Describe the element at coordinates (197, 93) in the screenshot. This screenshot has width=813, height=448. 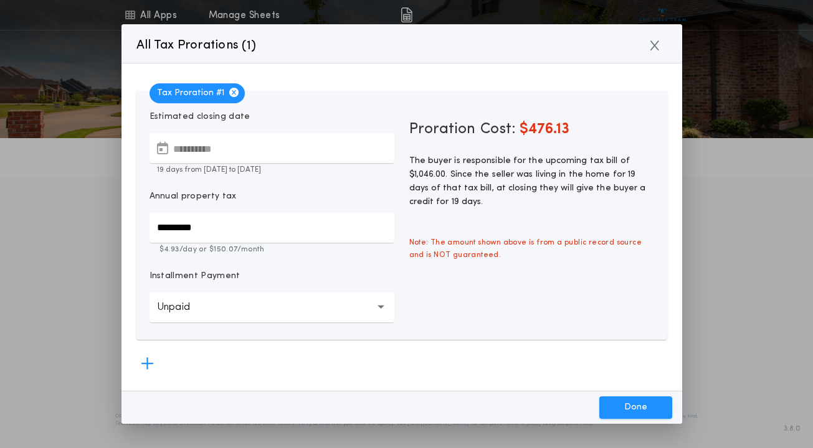
I see `span: Tax Proration # 1` at that location.